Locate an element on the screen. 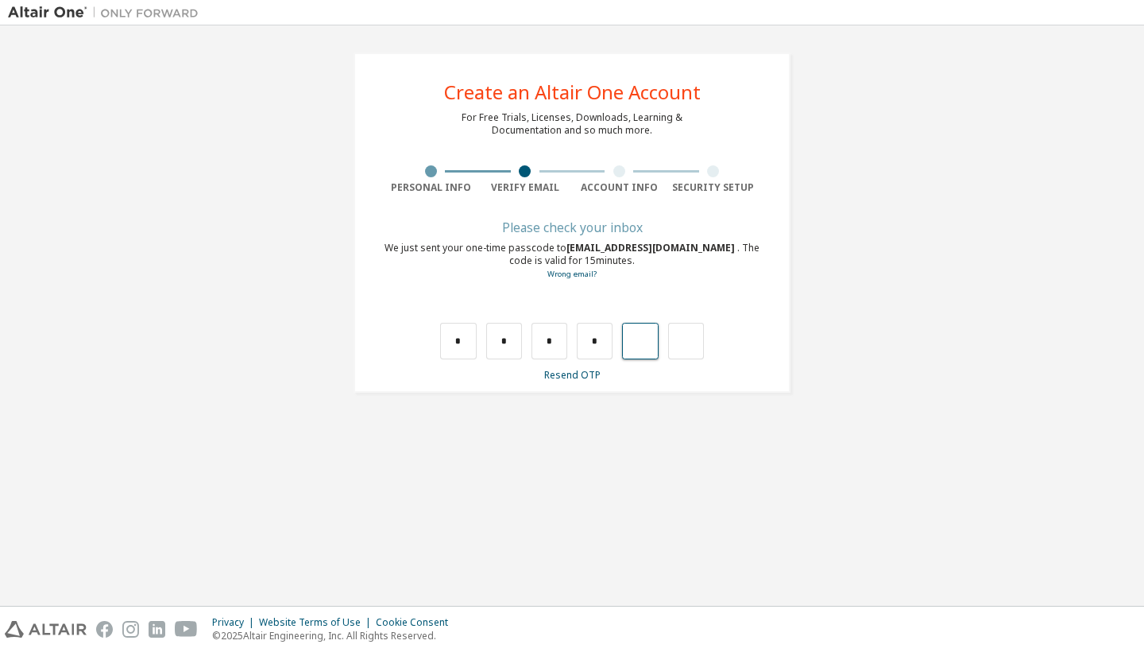  img: linkedin.svg is located at coordinates (157, 629).